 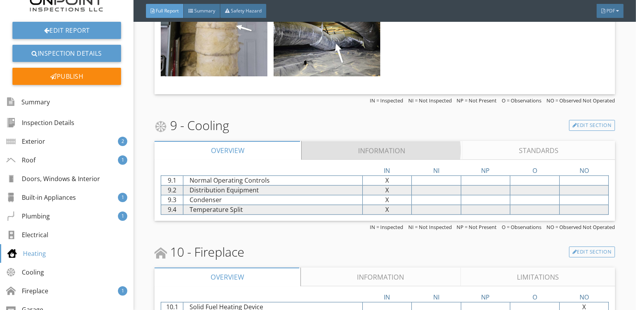 What do you see at coordinates (26, 141) in the screenshot?
I see `div: Exterior` at bounding box center [26, 141].